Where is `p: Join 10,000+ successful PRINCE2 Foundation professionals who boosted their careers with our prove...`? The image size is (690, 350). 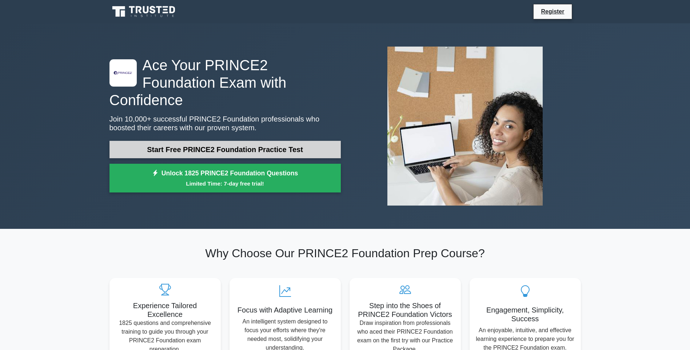
p: Join 10,000+ successful PRINCE2 Foundation professionals who boosted their careers with our prove... is located at coordinates (225, 123).